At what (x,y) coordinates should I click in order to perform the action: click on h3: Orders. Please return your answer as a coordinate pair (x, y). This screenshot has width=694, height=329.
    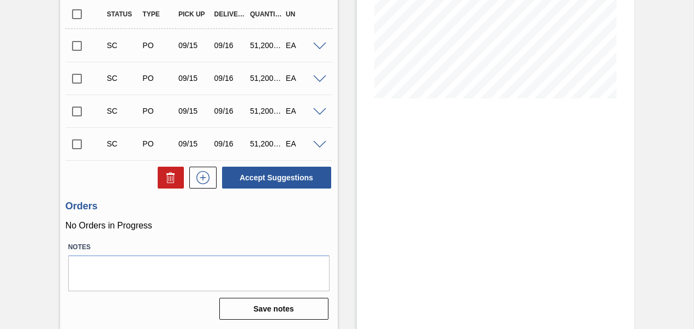
    Looking at the image, I should click on (199, 206).